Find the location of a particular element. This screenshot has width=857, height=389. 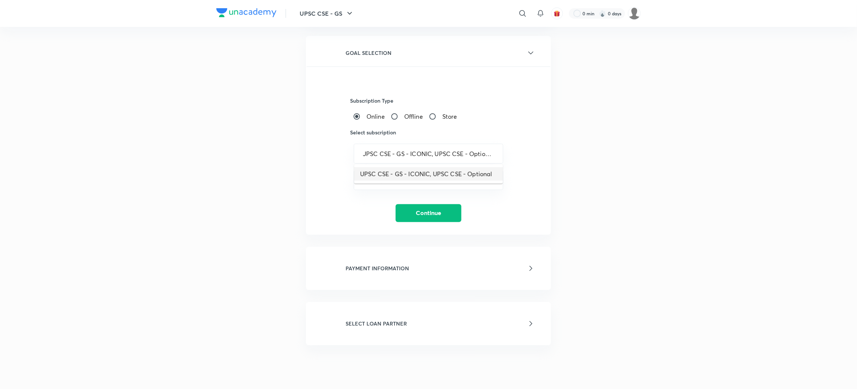

img: avatar is located at coordinates (557, 13).